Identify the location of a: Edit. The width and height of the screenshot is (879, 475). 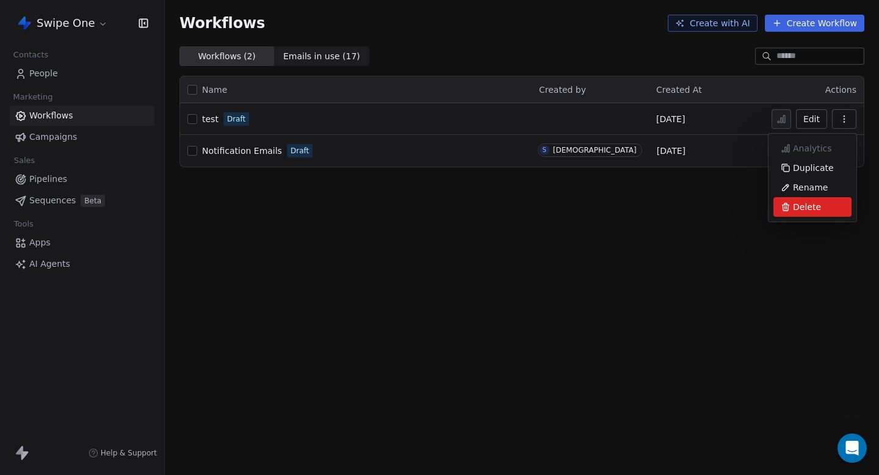
(811, 119).